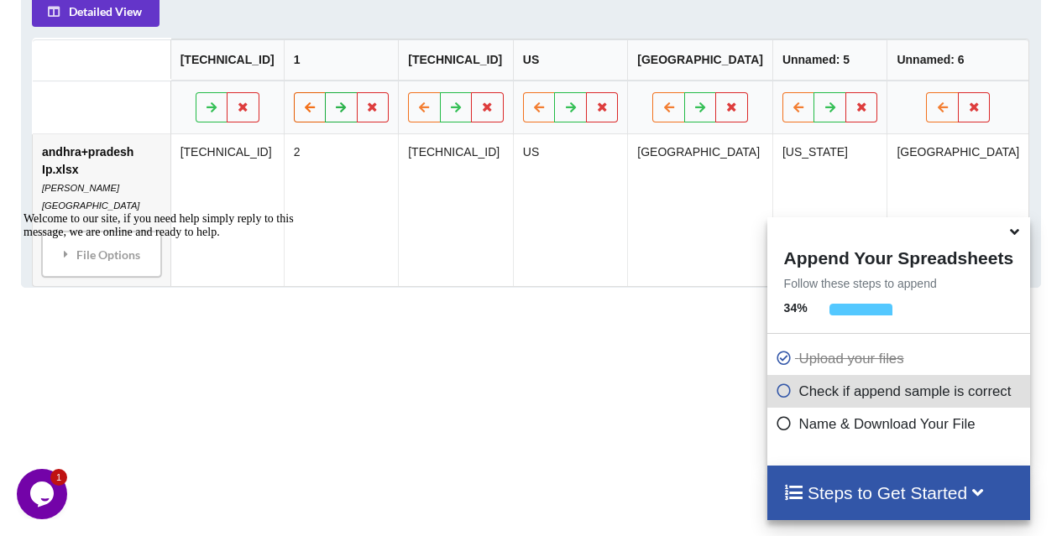 The height and width of the screenshot is (536, 1062). What do you see at coordinates (901, 358) in the screenshot?
I see `p: Upload your files` at bounding box center [901, 358].